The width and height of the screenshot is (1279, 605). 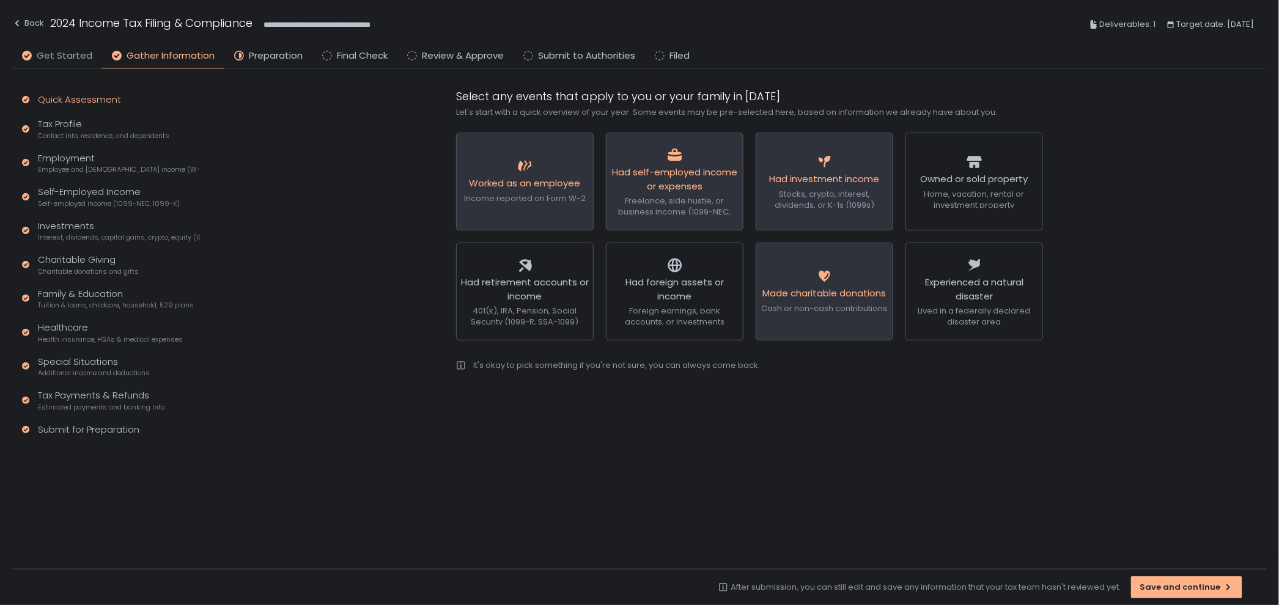 I want to click on span: Stocks, crypto, interest, dividends, or K-1s (1099s), so click(x=824, y=199).